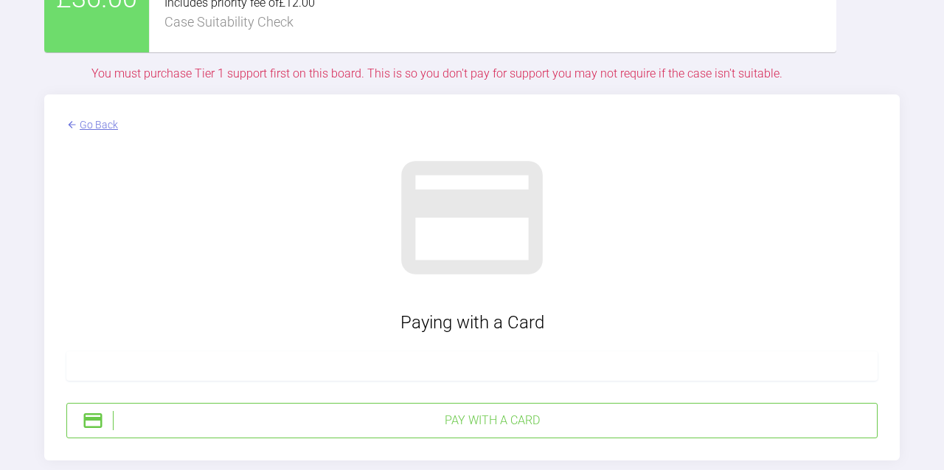  Describe the element at coordinates (72, 125) in the screenshot. I see `img: arrowBack.f0745bb9.svg` at that location.